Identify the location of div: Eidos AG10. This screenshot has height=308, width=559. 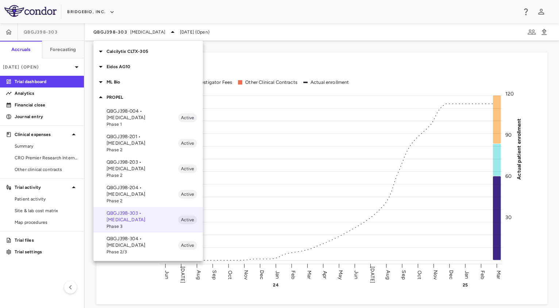
(148, 67).